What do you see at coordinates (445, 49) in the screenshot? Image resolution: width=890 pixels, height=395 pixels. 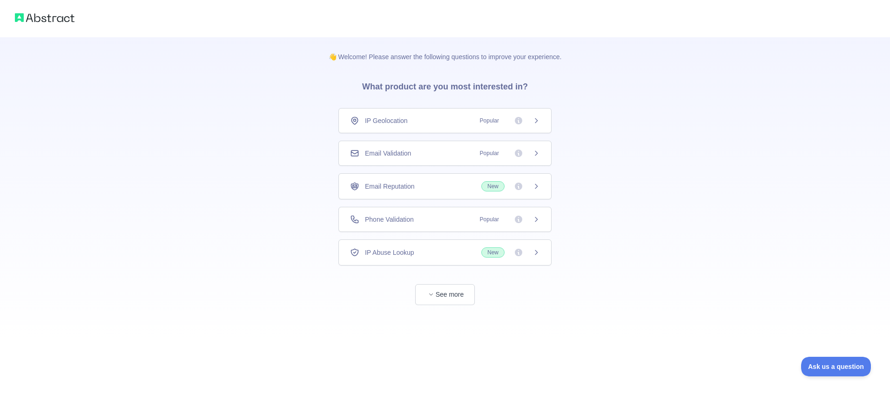 I see `p: 👋 Welcome! Please answer the following questions to improve your experience.` at bounding box center [445, 49].